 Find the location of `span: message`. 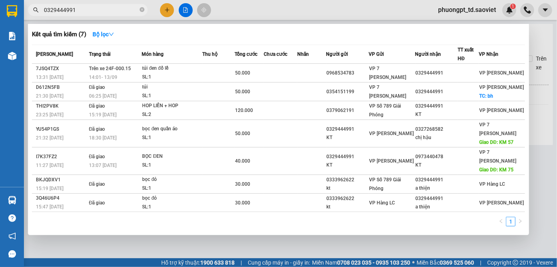

span: message is located at coordinates (12, 254).